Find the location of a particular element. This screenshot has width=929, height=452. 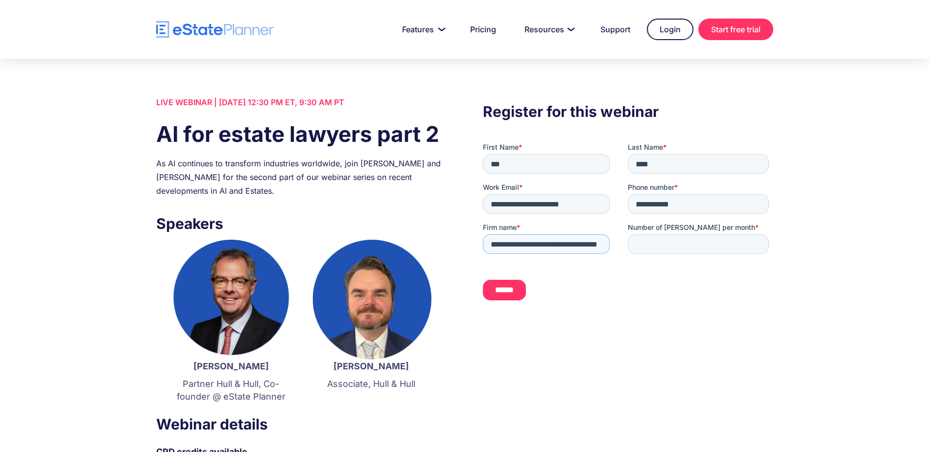

a: Login is located at coordinates (670, 29).